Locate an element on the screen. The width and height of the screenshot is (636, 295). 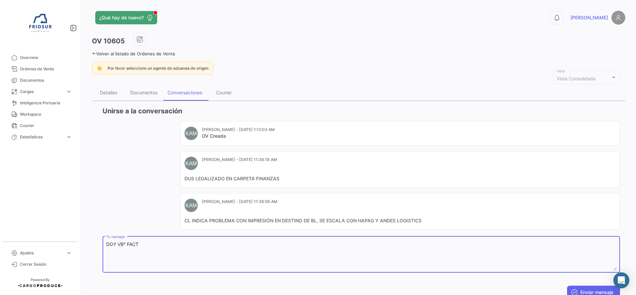
span: Inteligencia Portuaria is located at coordinates (46, 103).